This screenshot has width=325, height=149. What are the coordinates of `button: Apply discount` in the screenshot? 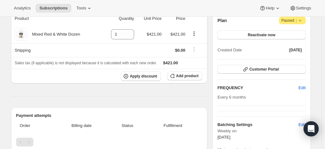 It's located at (141, 76).